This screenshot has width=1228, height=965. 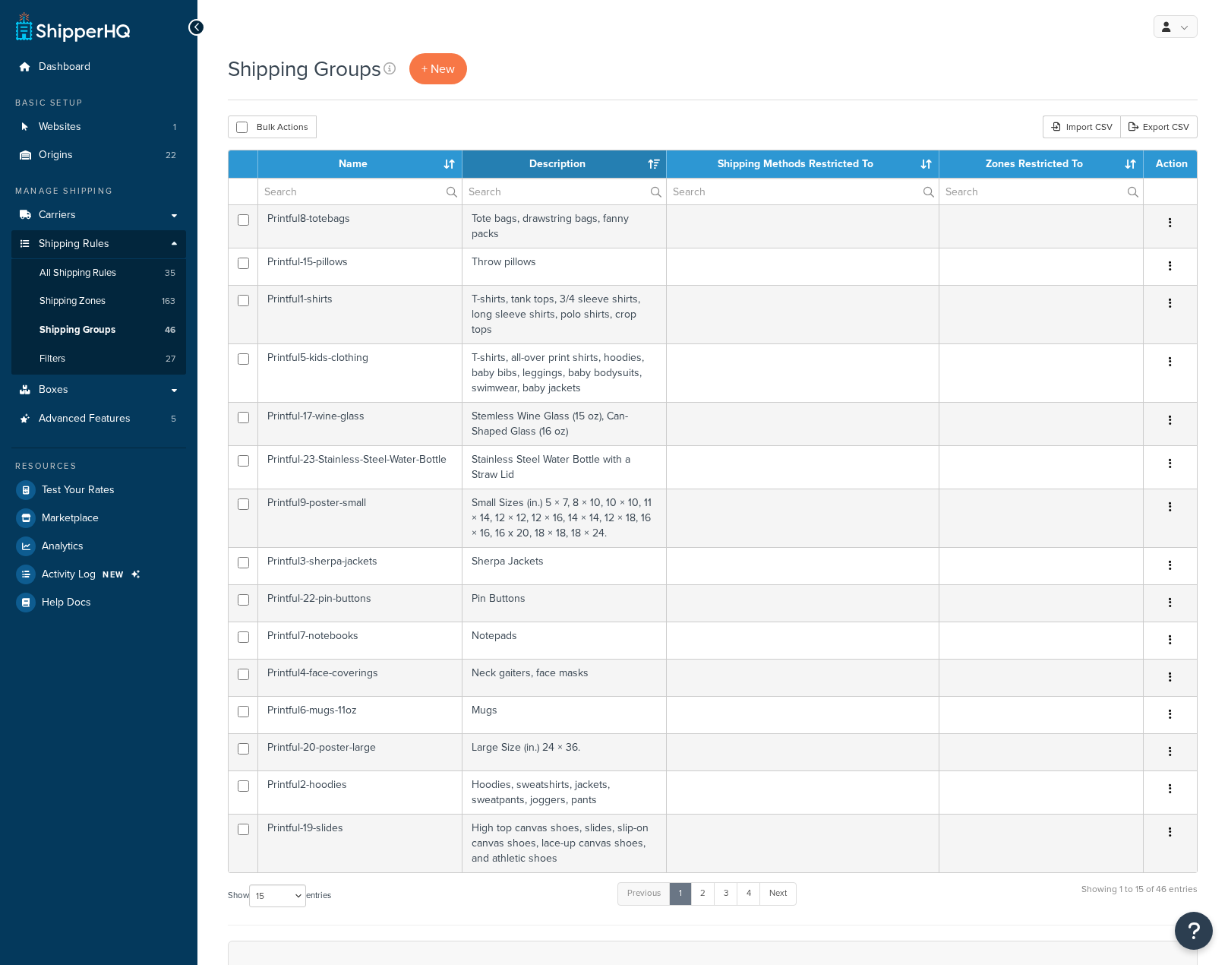 What do you see at coordinates (99, 67) in the screenshot?
I see `a: Dashboard` at bounding box center [99, 67].